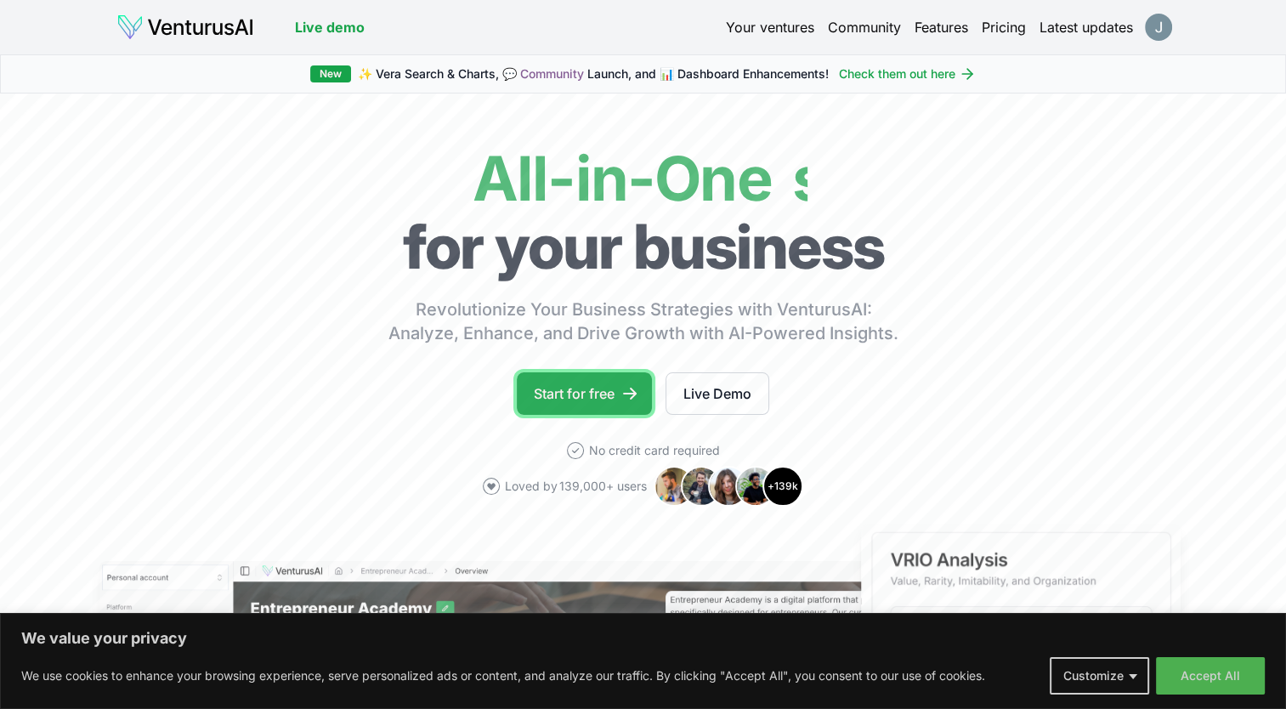 The width and height of the screenshot is (1286, 709). Describe the element at coordinates (941, 27) in the screenshot. I see `a: Features` at that location.